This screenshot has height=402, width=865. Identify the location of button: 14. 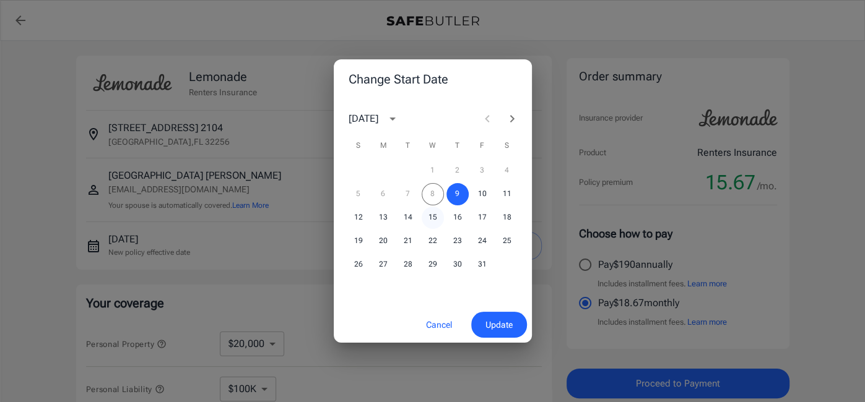
(408, 218).